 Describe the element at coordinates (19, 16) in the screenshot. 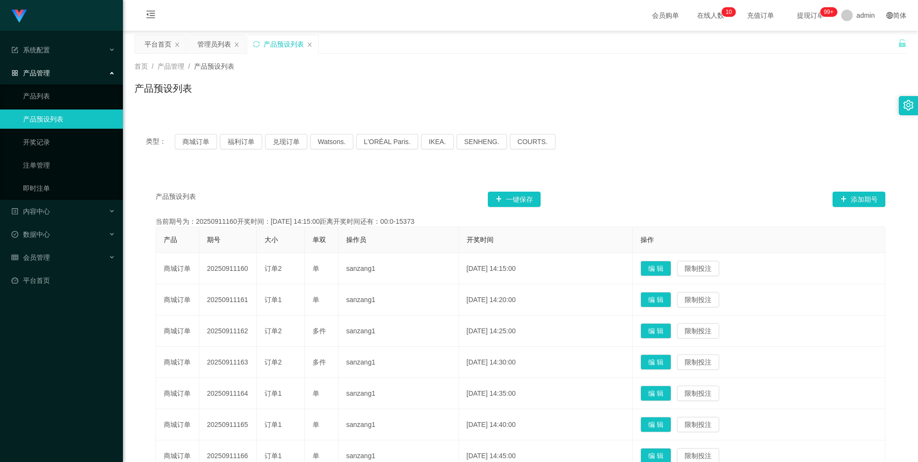

I see `img: logo.9652507e.png` at that location.